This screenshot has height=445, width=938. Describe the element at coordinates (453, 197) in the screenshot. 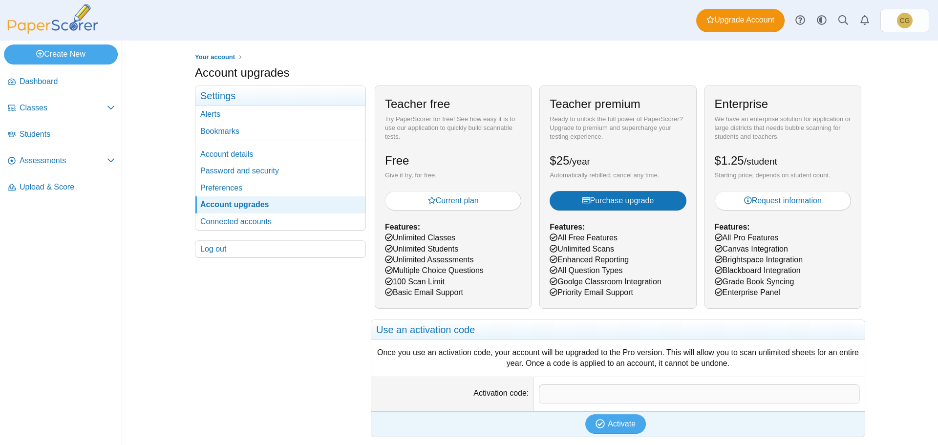

I see `div: Unlimited Classes Unlimited Students Unlimited Assessments Multiple Choice Questions 100 Scan Lim...` at that location.